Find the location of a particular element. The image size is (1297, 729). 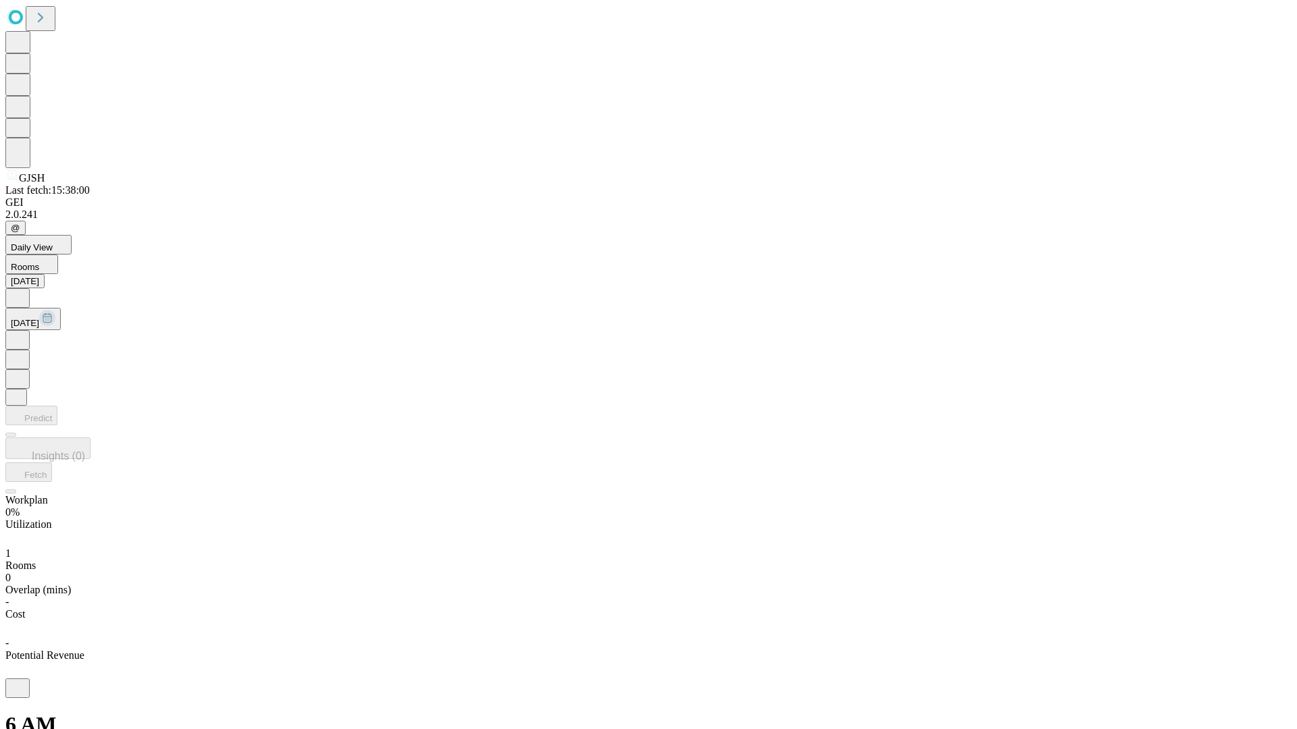

button: Daily View is located at coordinates (38, 244).